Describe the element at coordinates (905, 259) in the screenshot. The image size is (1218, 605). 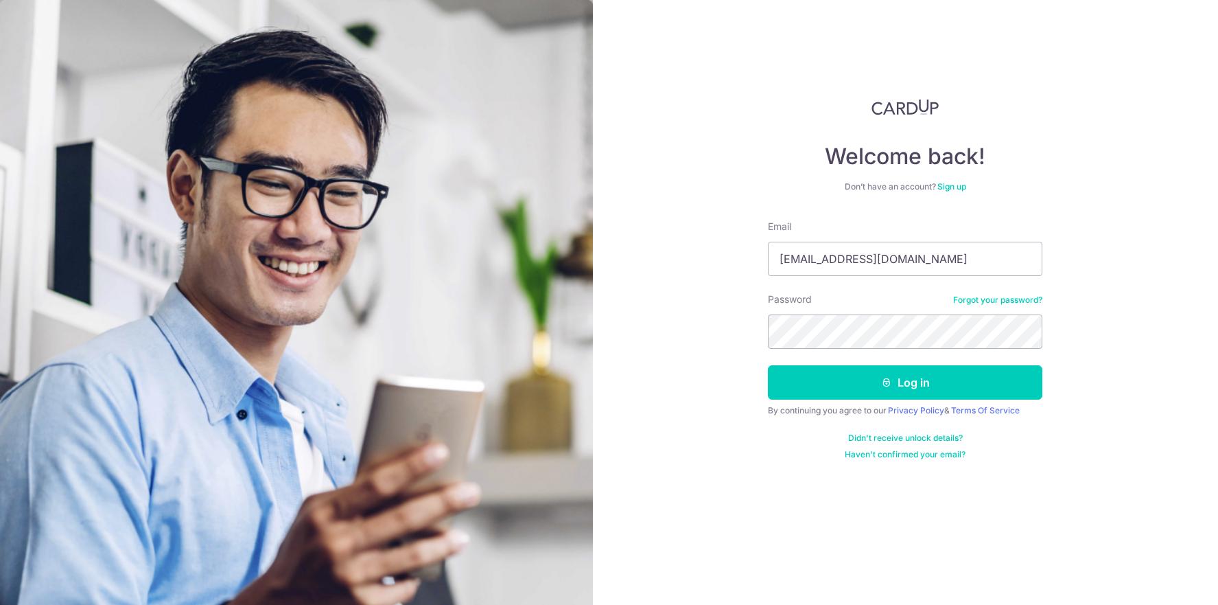
I see `input: Enter your Email` at that location.